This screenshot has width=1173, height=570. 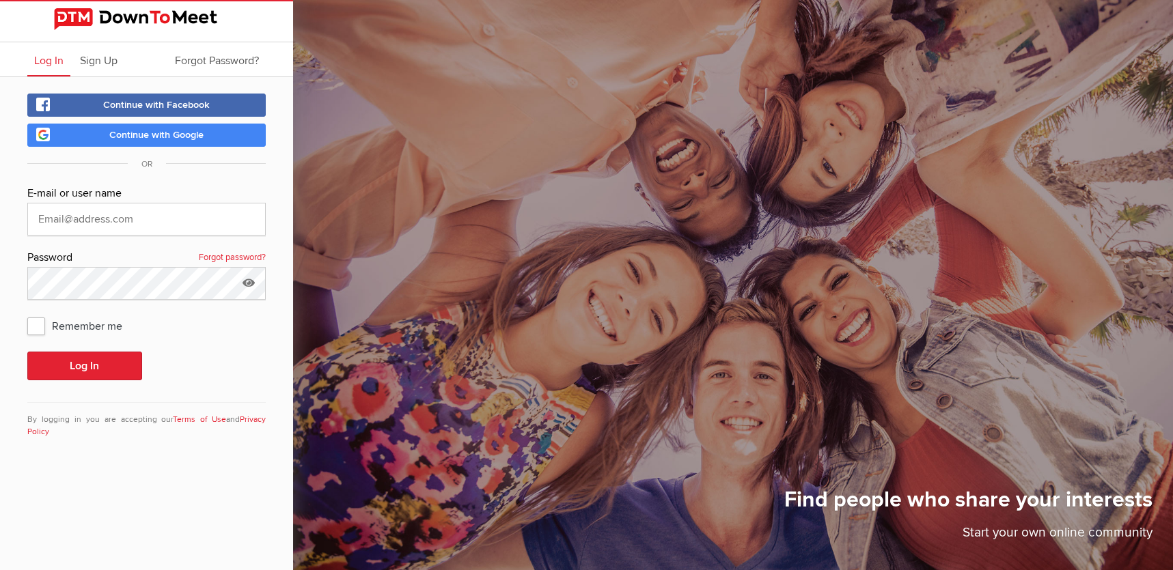 I want to click on span: Continue with Google, so click(x=156, y=135).